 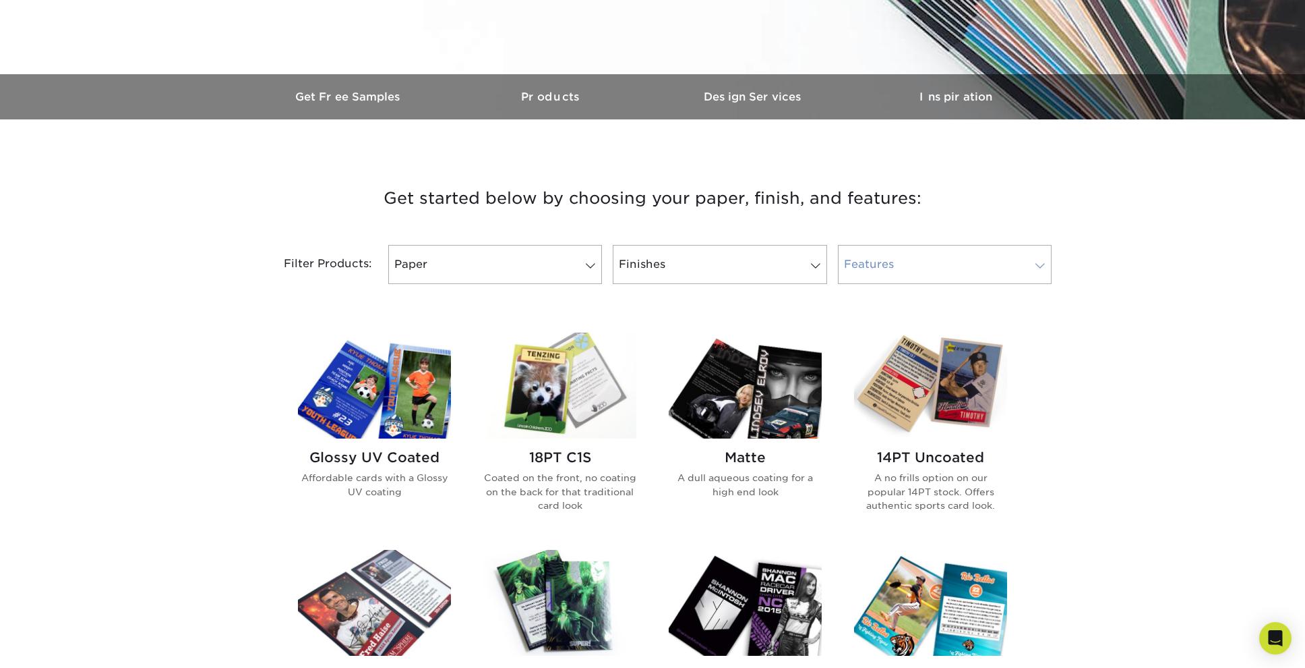 What do you see at coordinates (316, 264) in the screenshot?
I see `div: Filter Products:` at bounding box center [316, 264].